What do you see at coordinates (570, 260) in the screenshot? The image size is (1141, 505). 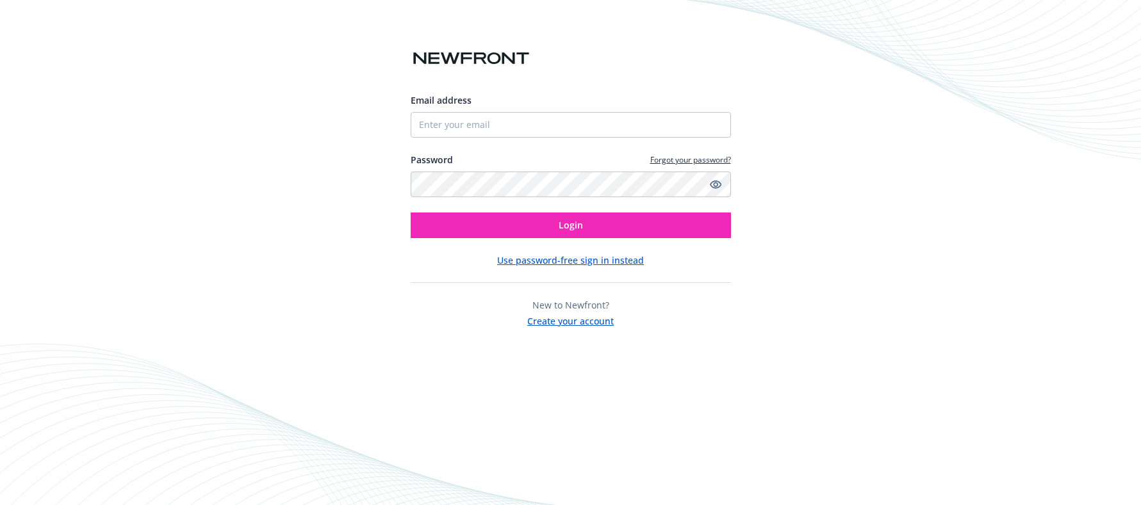 I see `button: Use password-free sign in instead` at bounding box center [570, 260].